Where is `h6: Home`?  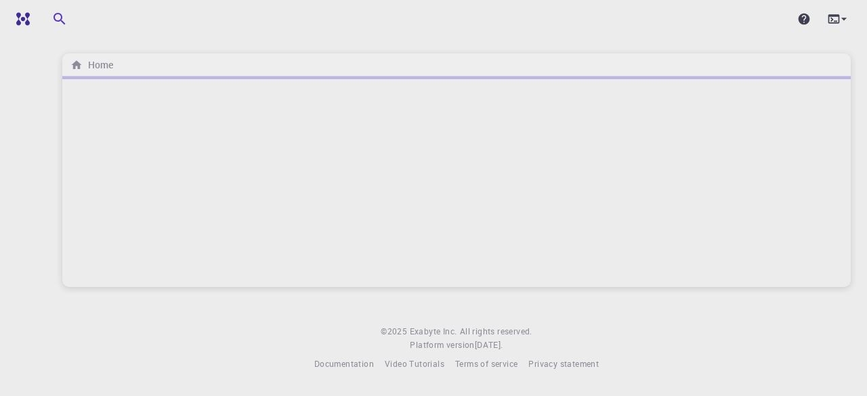
h6: Home is located at coordinates (98, 65).